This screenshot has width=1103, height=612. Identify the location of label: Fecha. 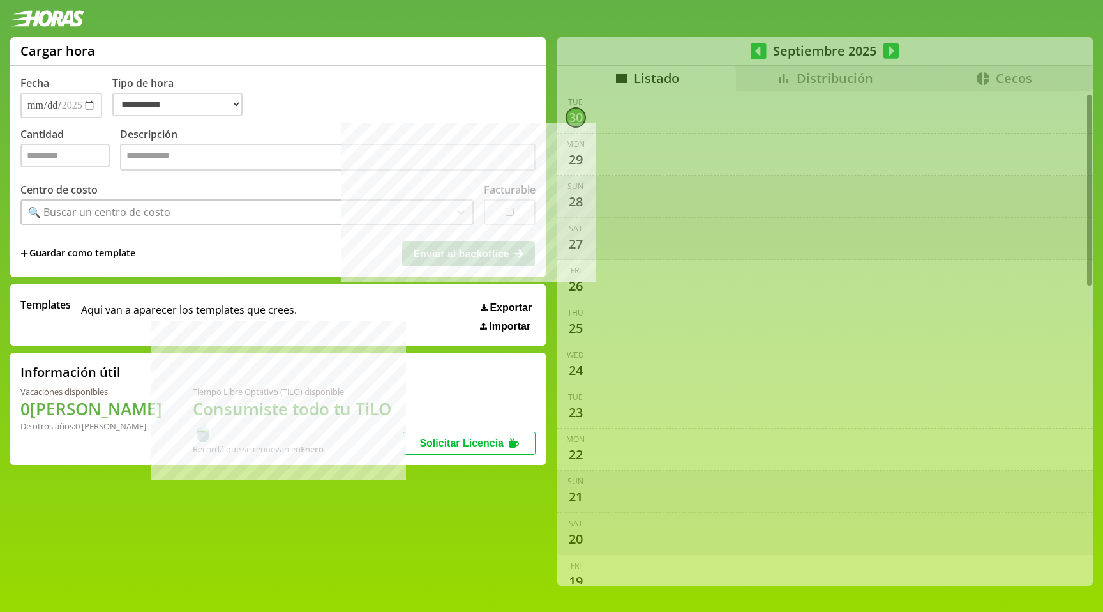
(34, 83).